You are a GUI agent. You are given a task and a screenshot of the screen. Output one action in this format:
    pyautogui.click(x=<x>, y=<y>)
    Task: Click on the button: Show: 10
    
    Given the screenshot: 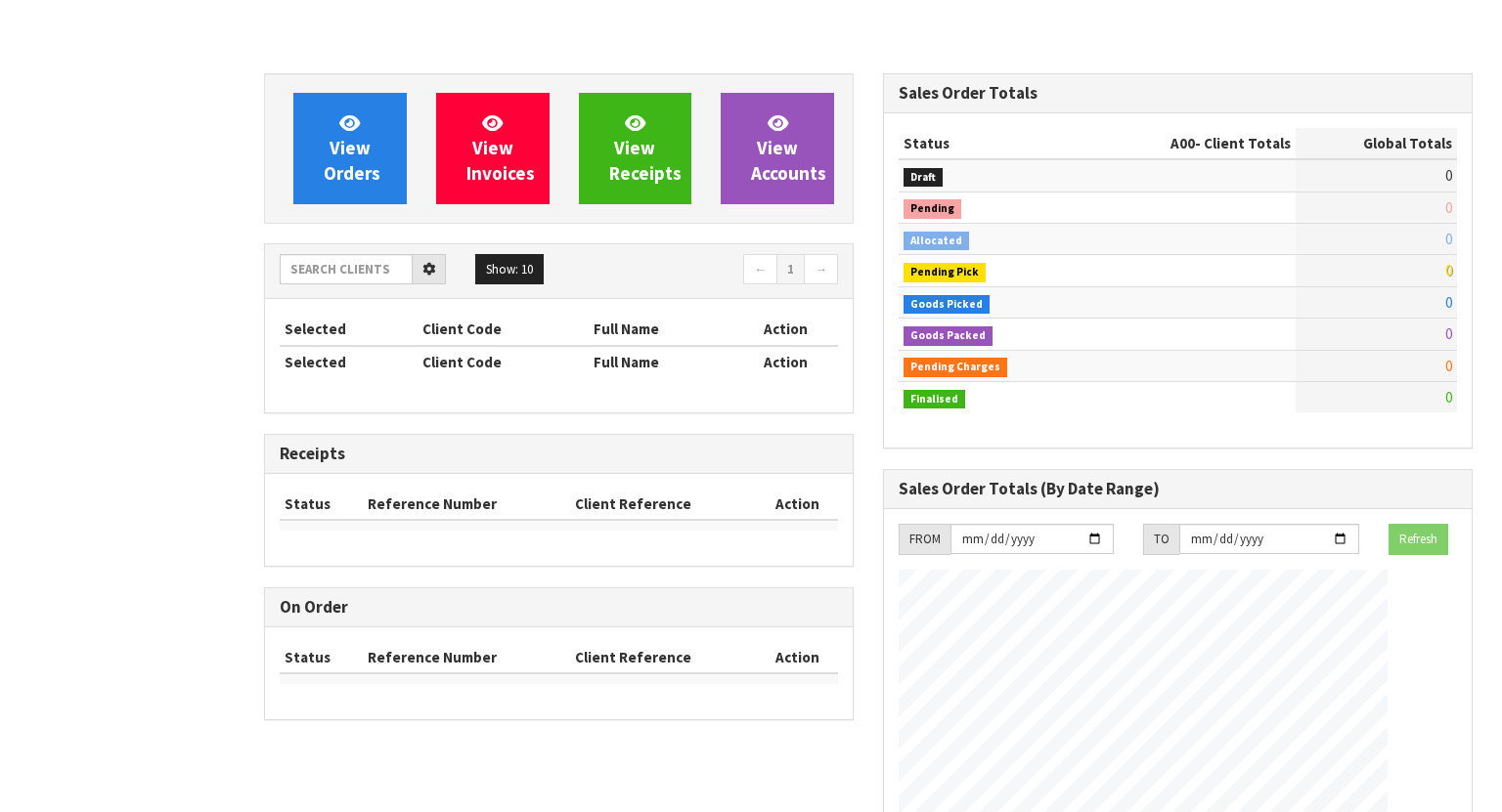 What is the action you would take?
    pyautogui.click(x=509, y=270)
    